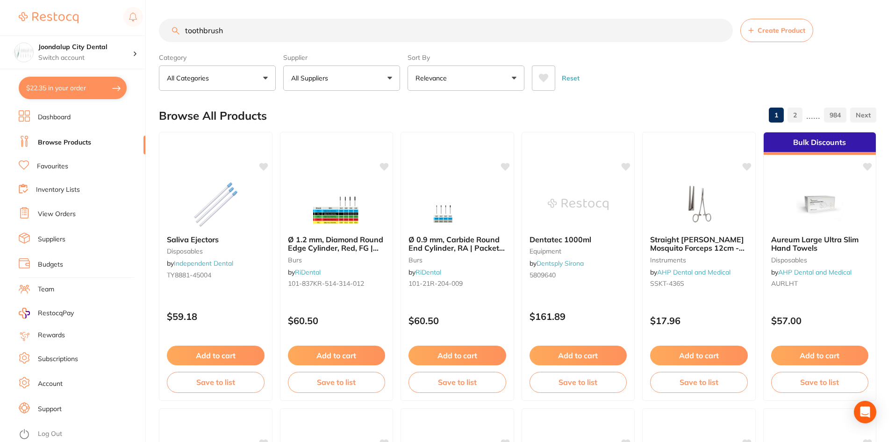 This screenshot has width=895, height=442. Describe the element at coordinates (578, 239) in the screenshot. I see `b: Dentatec 1000ml` at that location.